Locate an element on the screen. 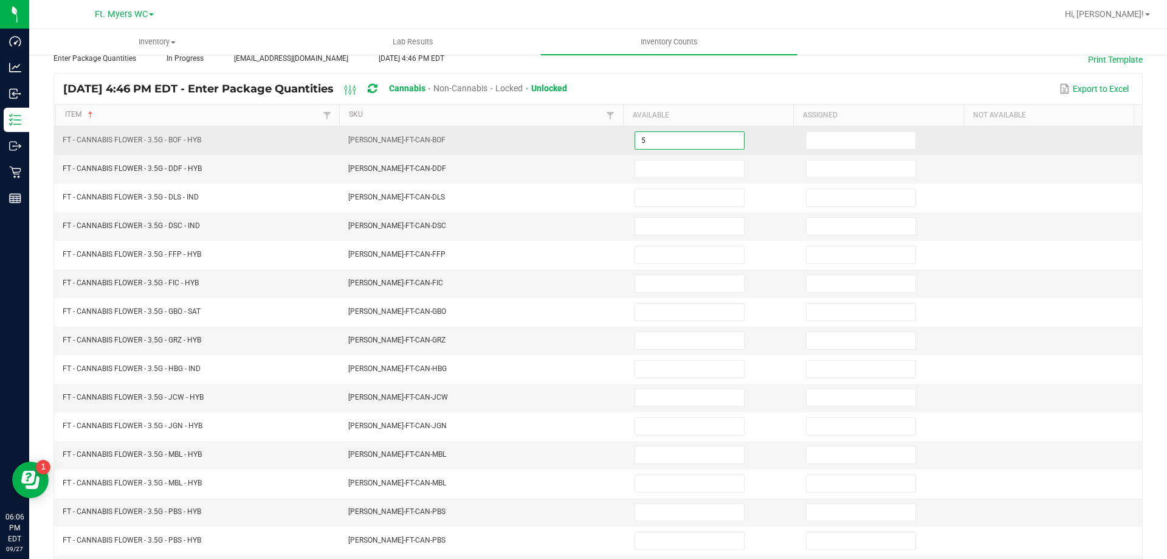 The height and width of the screenshot is (559, 1167). span: Lab Results is located at coordinates (413, 42).